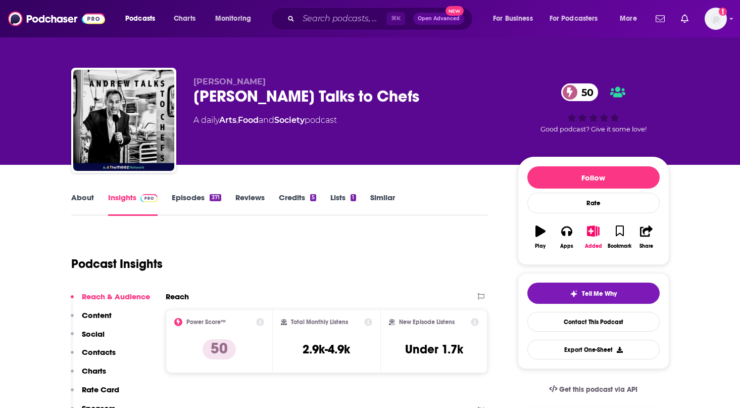 The width and height of the screenshot is (740, 408). Describe the element at coordinates (396, 19) in the screenshot. I see `span: ⌘ K` at that location.